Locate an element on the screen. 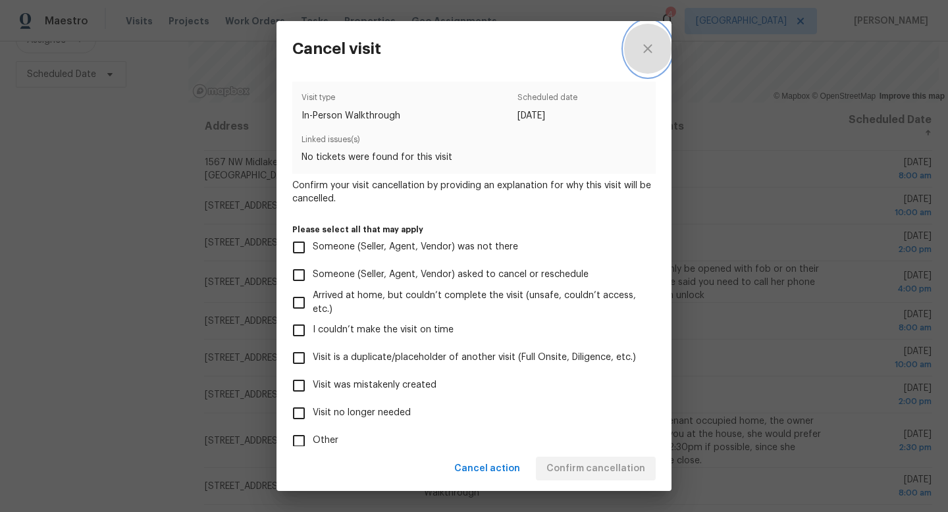 The width and height of the screenshot is (948, 512). span: Someone (Seller, Agent, Vendor) asked to cancel or reschedule is located at coordinates (450, 275).